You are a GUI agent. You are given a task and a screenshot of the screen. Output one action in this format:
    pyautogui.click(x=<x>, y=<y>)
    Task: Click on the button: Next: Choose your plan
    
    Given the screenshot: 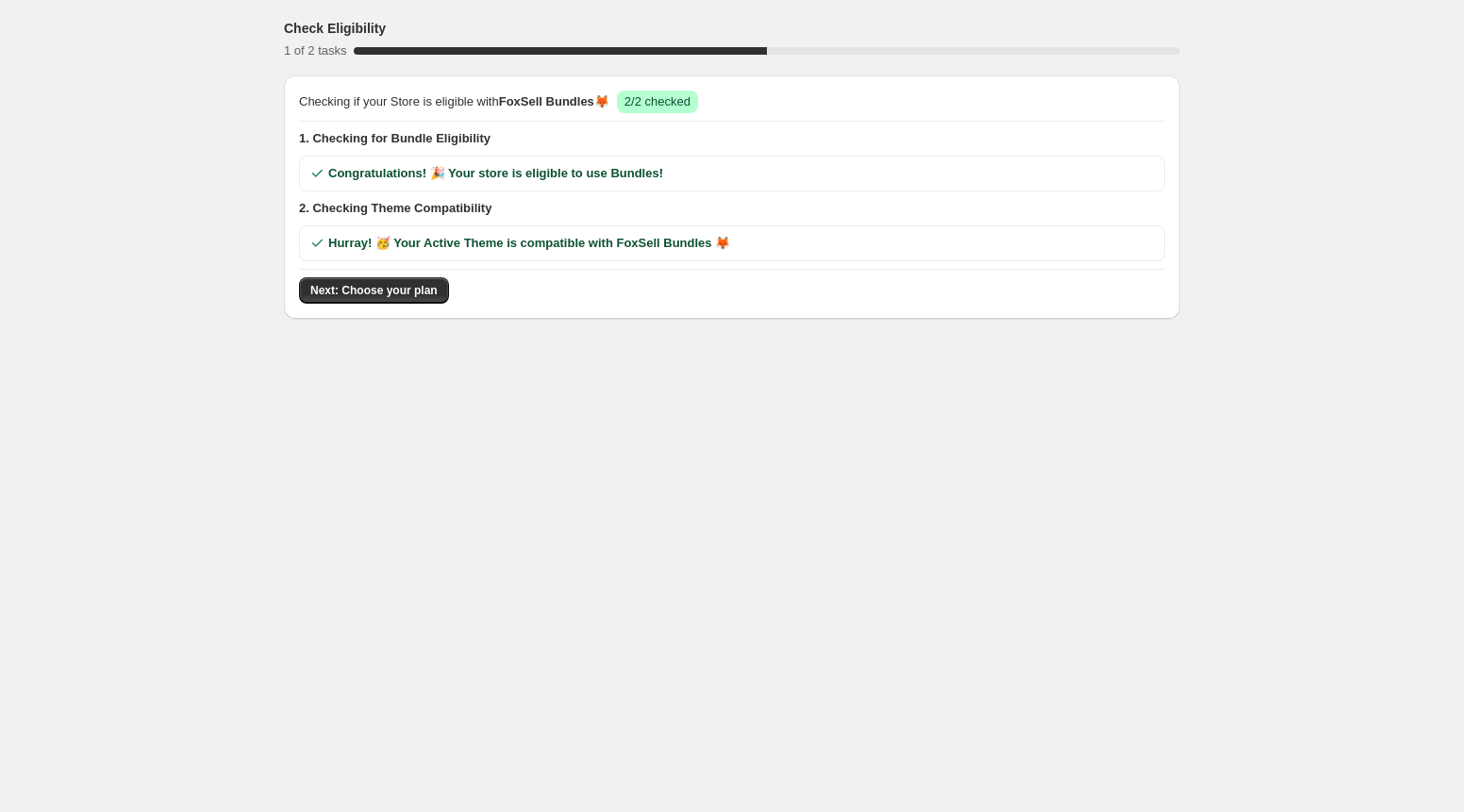 What is the action you would take?
    pyautogui.click(x=373, y=290)
    